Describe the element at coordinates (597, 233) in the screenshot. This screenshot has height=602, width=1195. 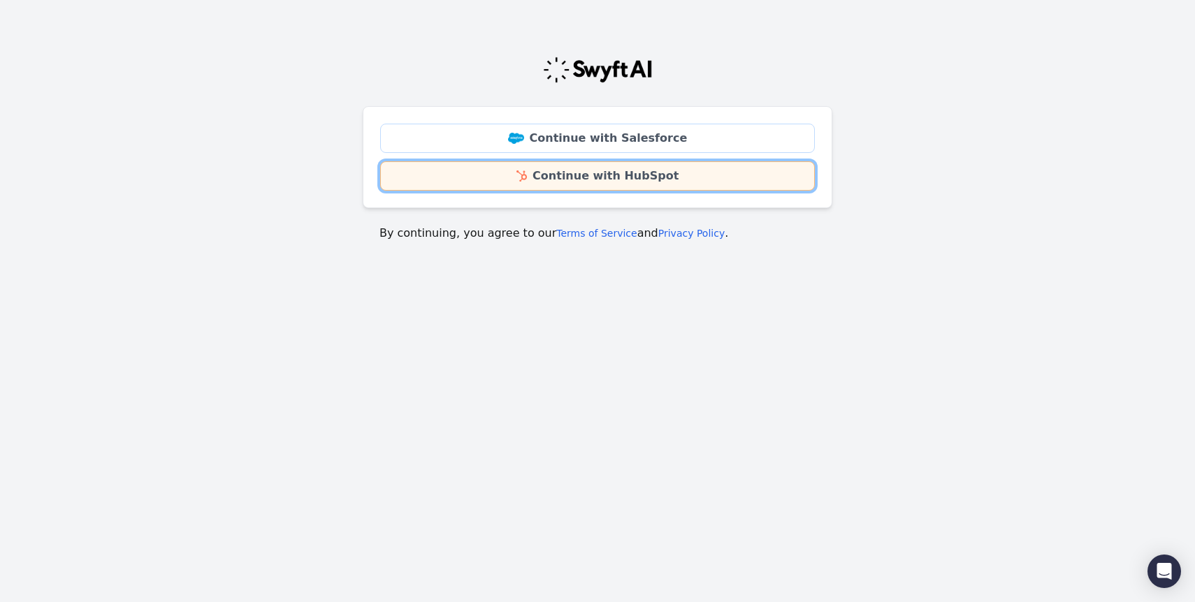
I see `p: By continuing, you agree to our and .` at that location.